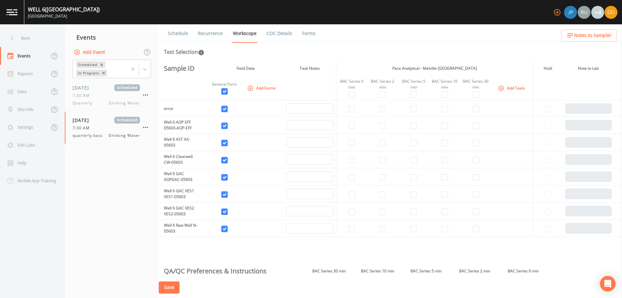  Describe the element at coordinates (87, 64) in the screenshot. I see `div: Scheduled` at that location.